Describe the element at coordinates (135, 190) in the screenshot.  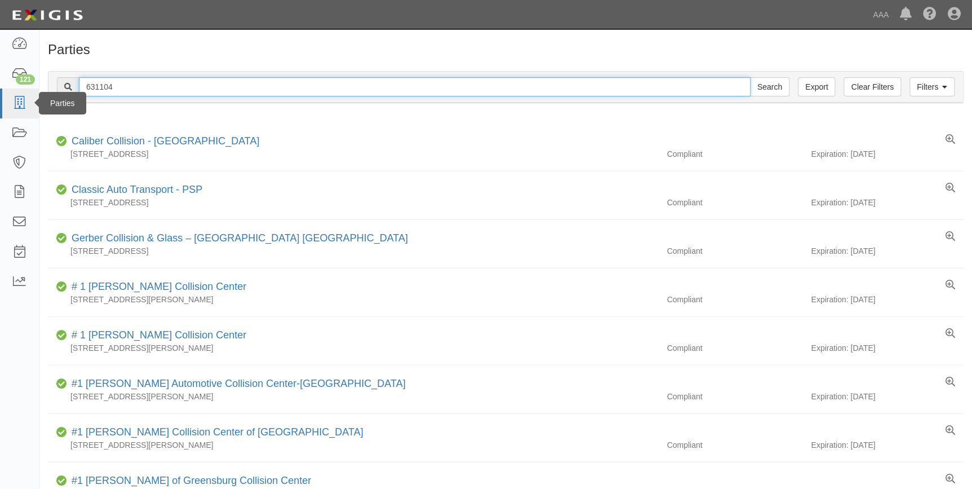
I see `div: Classic Auto Transport - PSP` at that location.